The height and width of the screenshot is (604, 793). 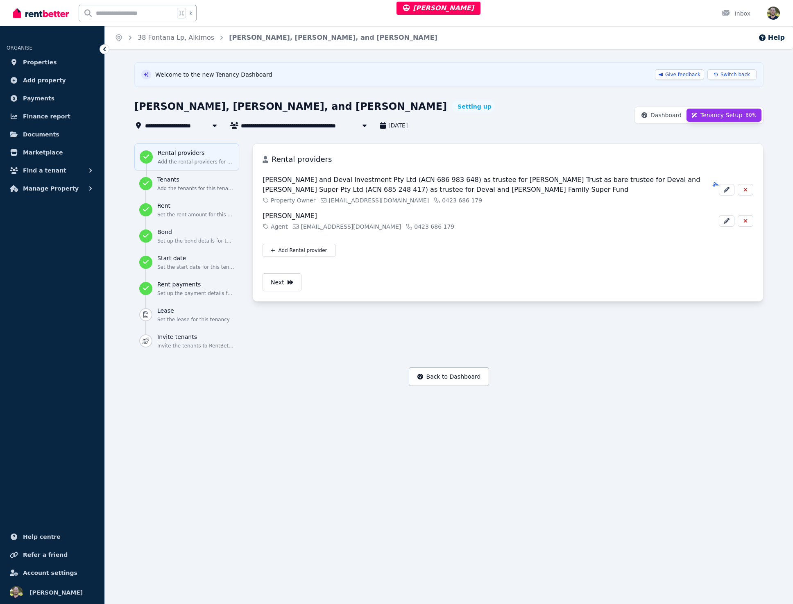 What do you see at coordinates (282, 282) in the screenshot?
I see `button: Next` at bounding box center [282, 282].